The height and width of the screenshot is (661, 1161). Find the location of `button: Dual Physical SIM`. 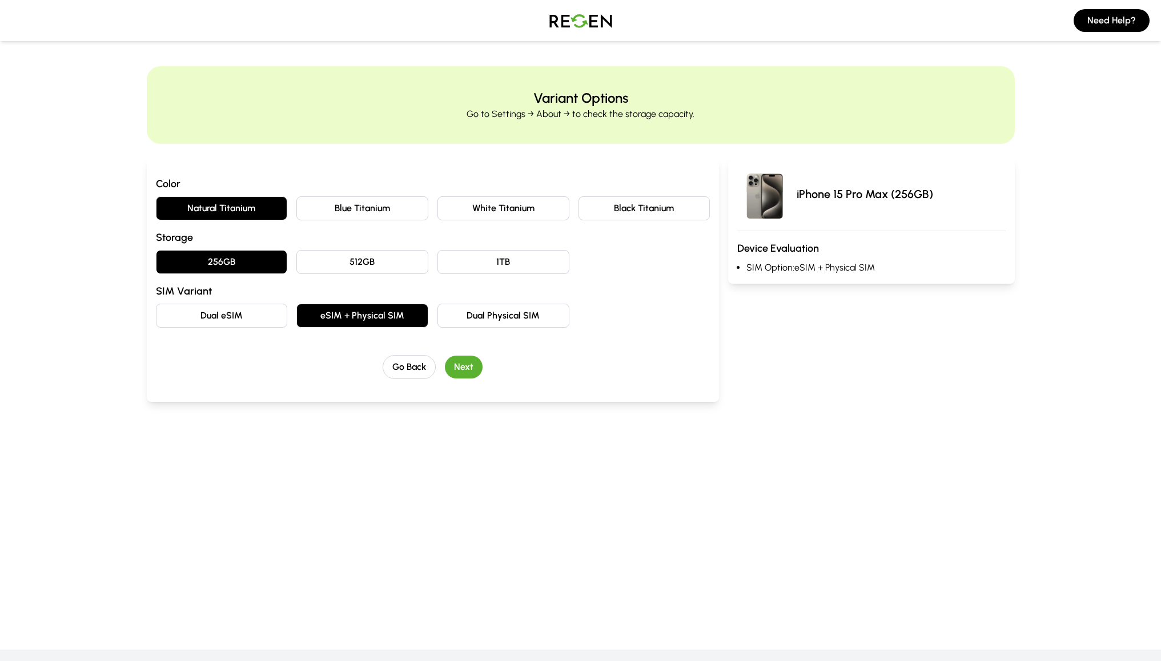

button: Dual Physical SIM is located at coordinates (503, 316).